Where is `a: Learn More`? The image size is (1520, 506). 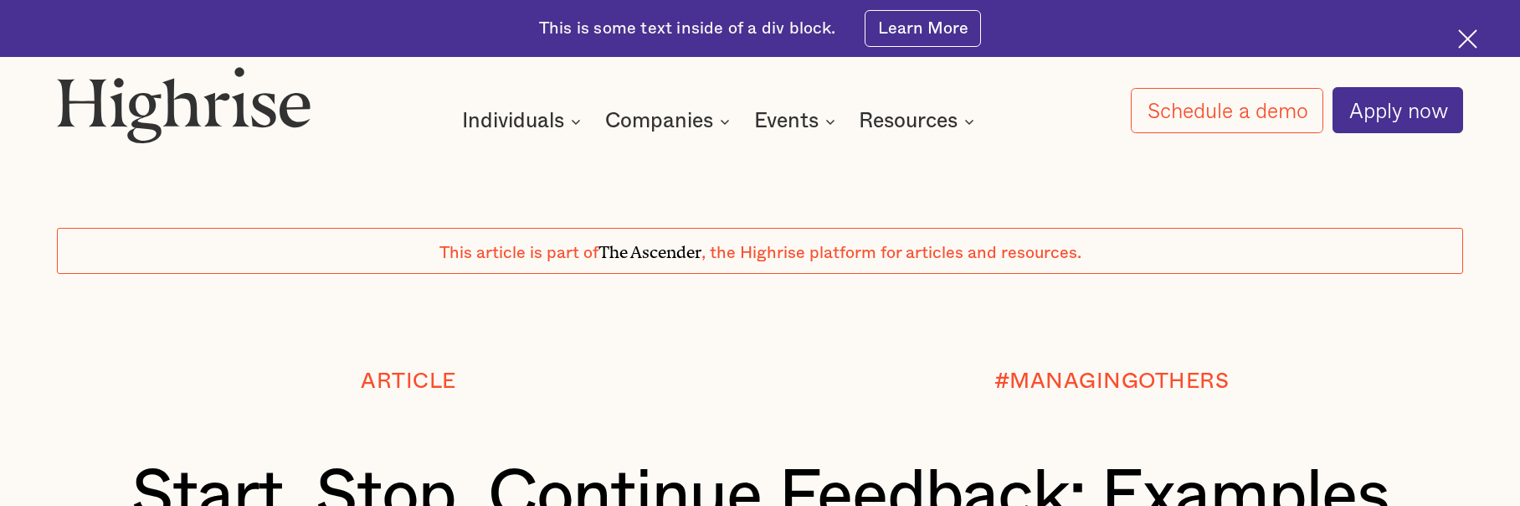
a: Learn More is located at coordinates (923, 28).